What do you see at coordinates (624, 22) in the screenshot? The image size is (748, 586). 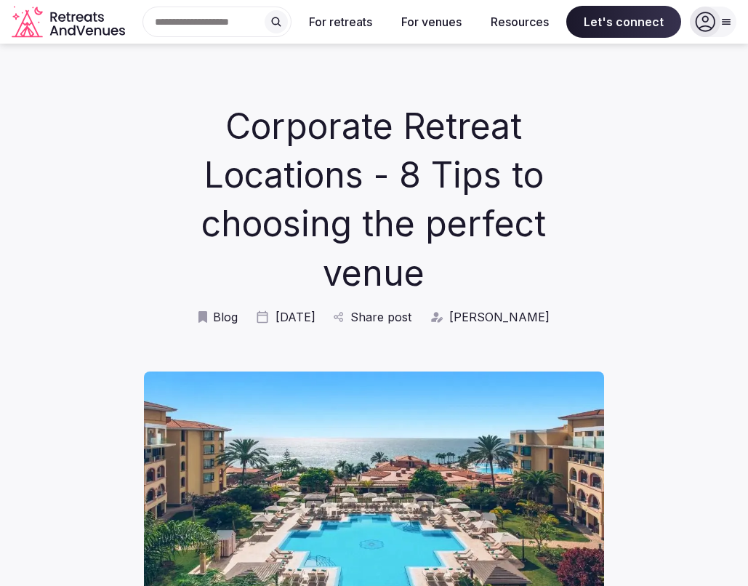 I see `span: Let's connect` at bounding box center [624, 22].